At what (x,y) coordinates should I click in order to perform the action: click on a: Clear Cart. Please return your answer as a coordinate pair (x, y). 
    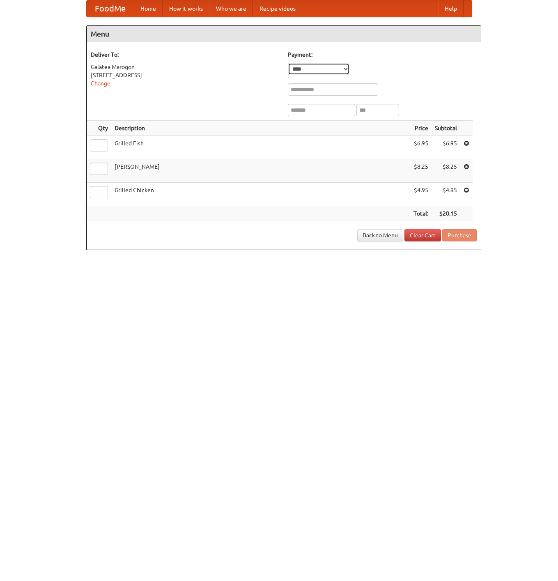
    Looking at the image, I should click on (422, 235).